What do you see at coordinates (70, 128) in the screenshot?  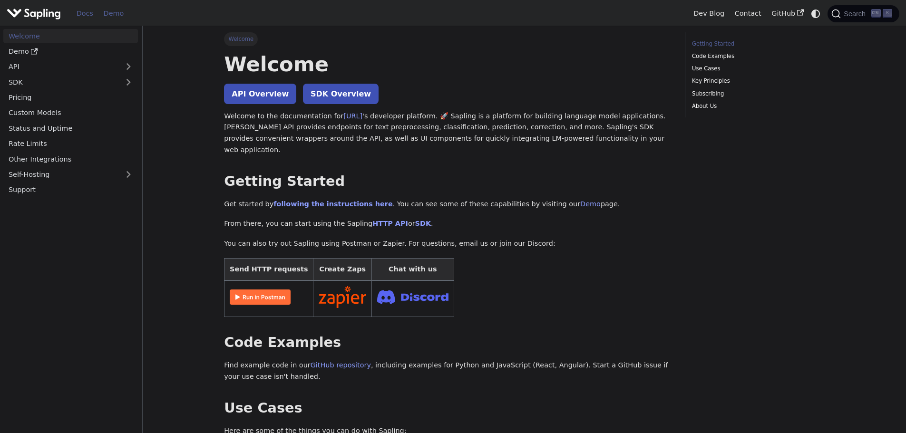 I see `a: Status and Uptime` at bounding box center [70, 128].